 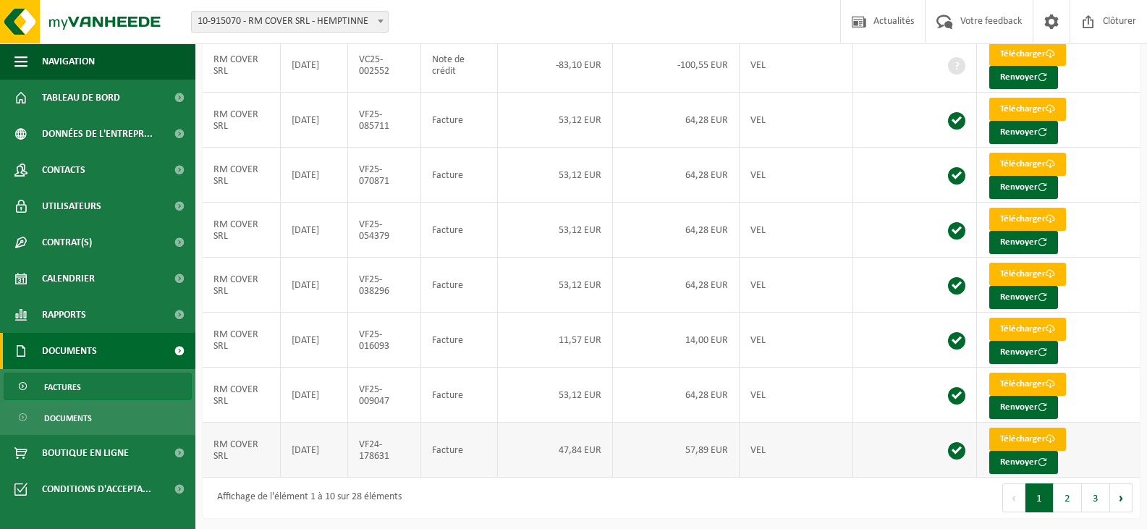 I want to click on td: VF24-178631, so click(x=384, y=450).